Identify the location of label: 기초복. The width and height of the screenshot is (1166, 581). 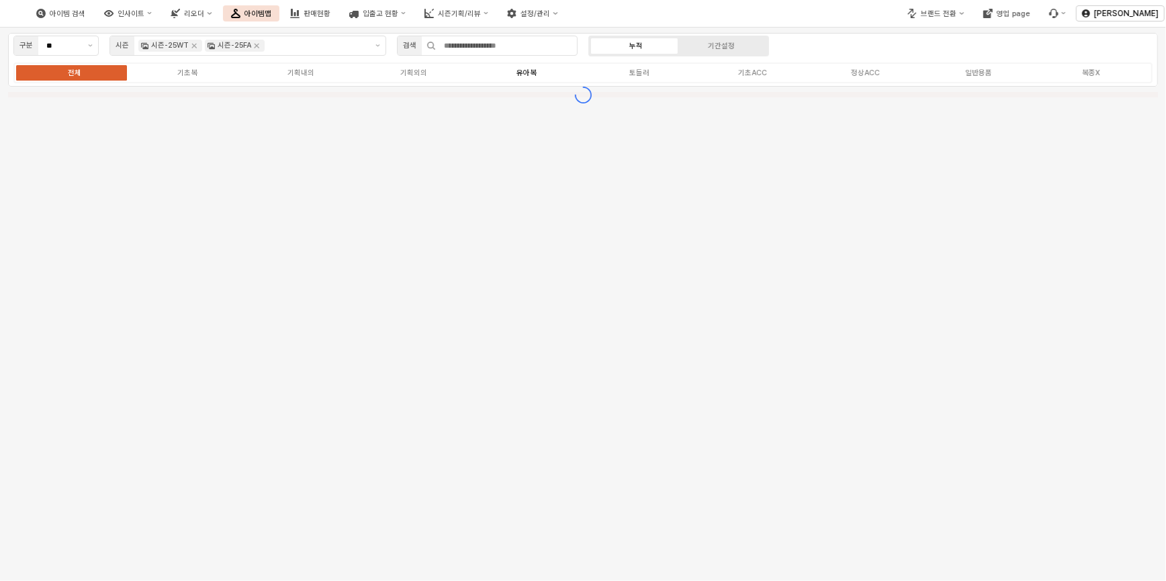
(187, 73).